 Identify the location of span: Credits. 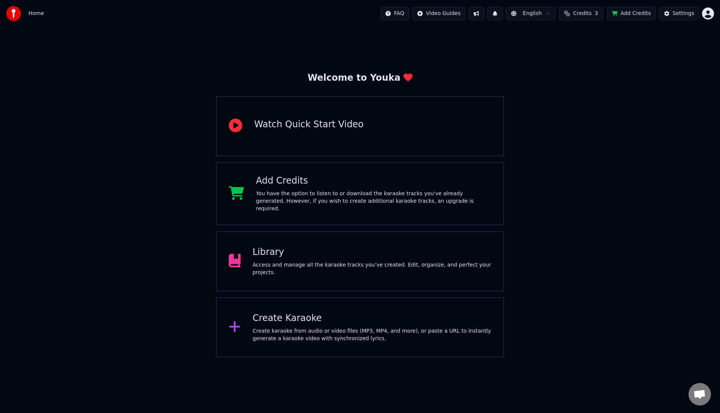
(582, 14).